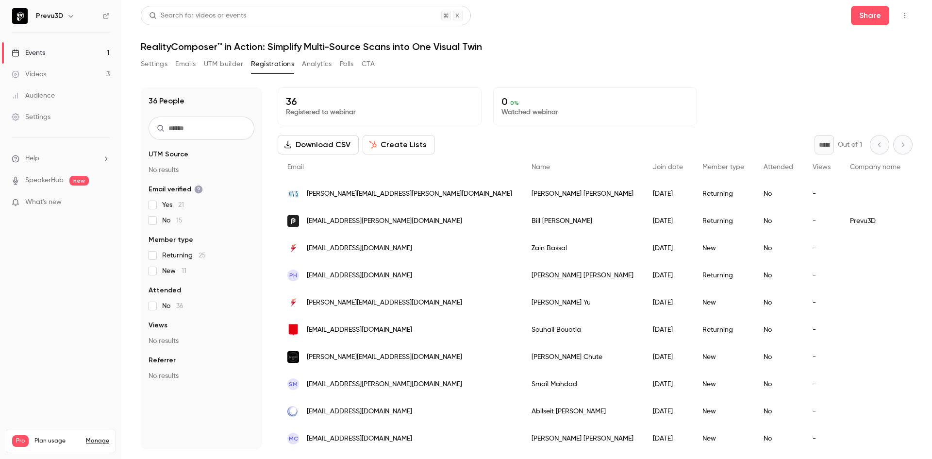 The height and width of the screenshot is (459, 932). Describe the element at coordinates (29, 74) in the screenshot. I see `div: Videos` at that location.